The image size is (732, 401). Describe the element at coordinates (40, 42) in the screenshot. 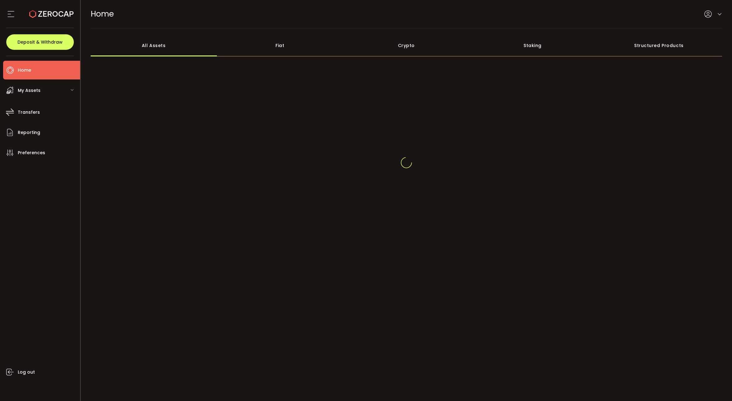

I see `button: Deposit & Withdraw` at that location.